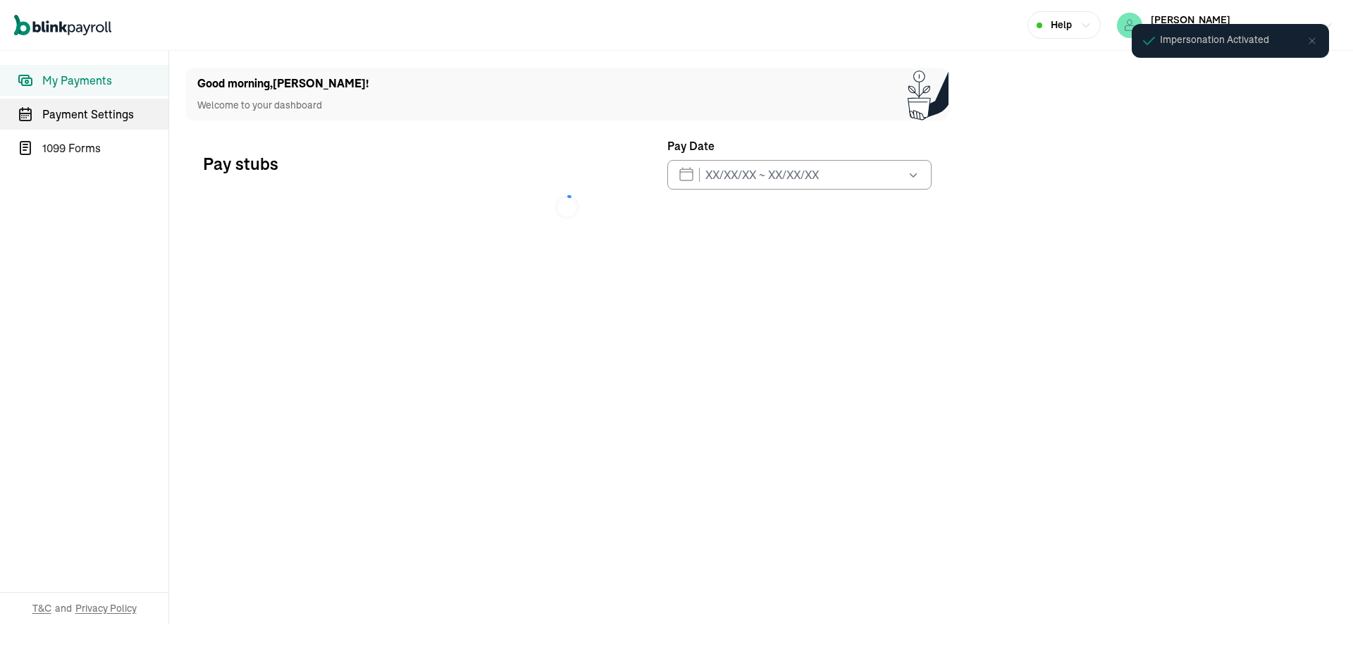  What do you see at coordinates (105, 148) in the screenshot?
I see `span: 1099 Forms` at bounding box center [105, 148].